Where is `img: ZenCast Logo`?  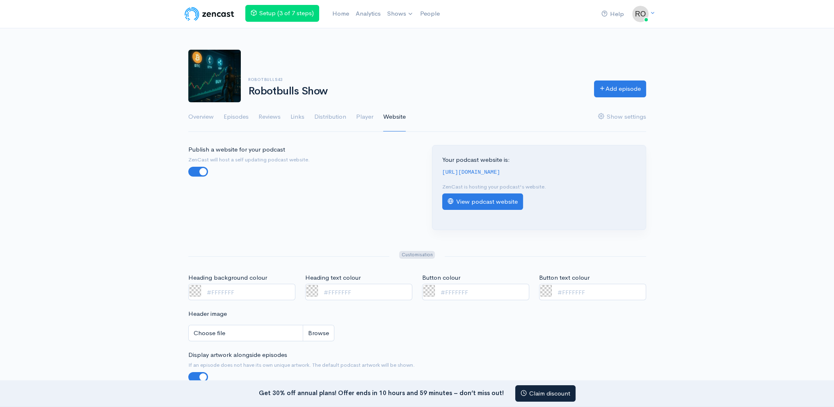
img: ZenCast Logo is located at coordinates (209, 14).